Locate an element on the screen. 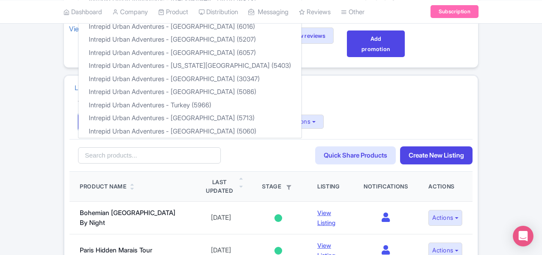  div: Product Name is located at coordinates (103, 186).